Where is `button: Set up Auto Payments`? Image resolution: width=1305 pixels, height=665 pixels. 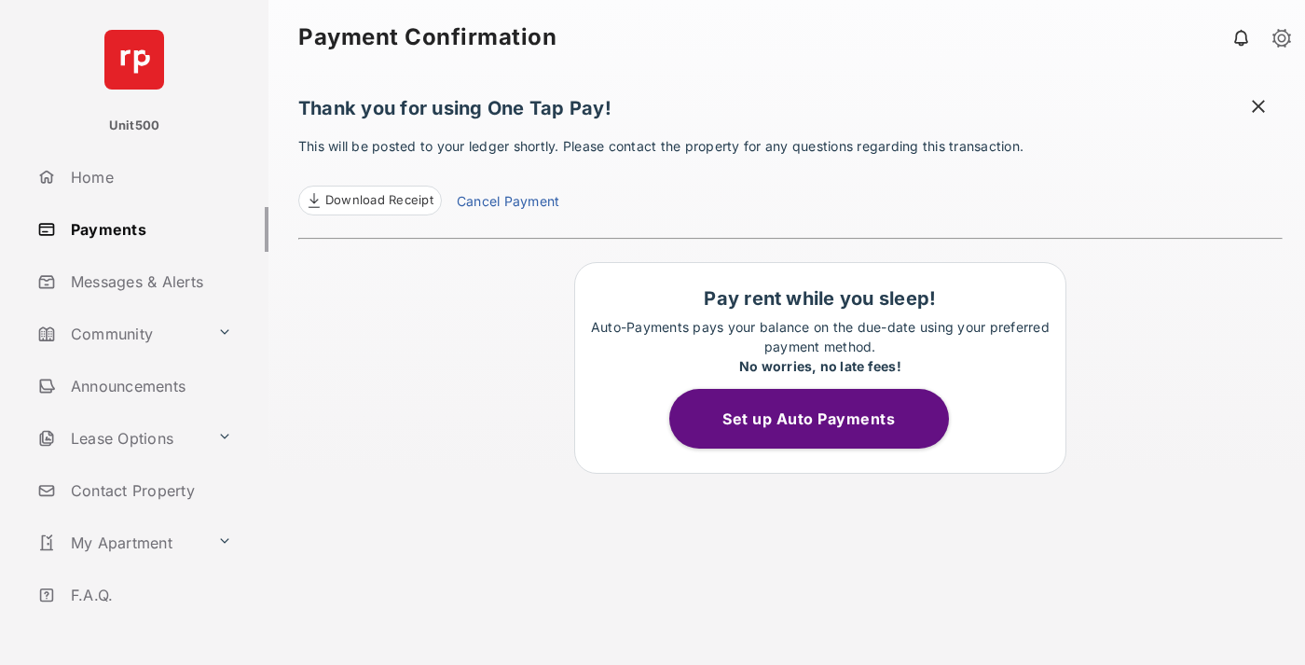
button: Set up Auto Payments is located at coordinates (809, 419).